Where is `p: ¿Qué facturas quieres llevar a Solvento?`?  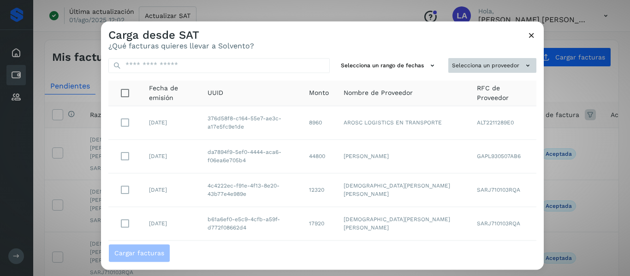 p: ¿Qué facturas quieres llevar a Solvento? is located at coordinates (181, 46).